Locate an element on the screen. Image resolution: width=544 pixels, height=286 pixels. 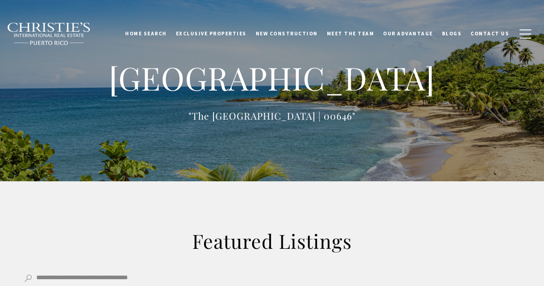
a: Meet the Team is located at coordinates (350, 34).